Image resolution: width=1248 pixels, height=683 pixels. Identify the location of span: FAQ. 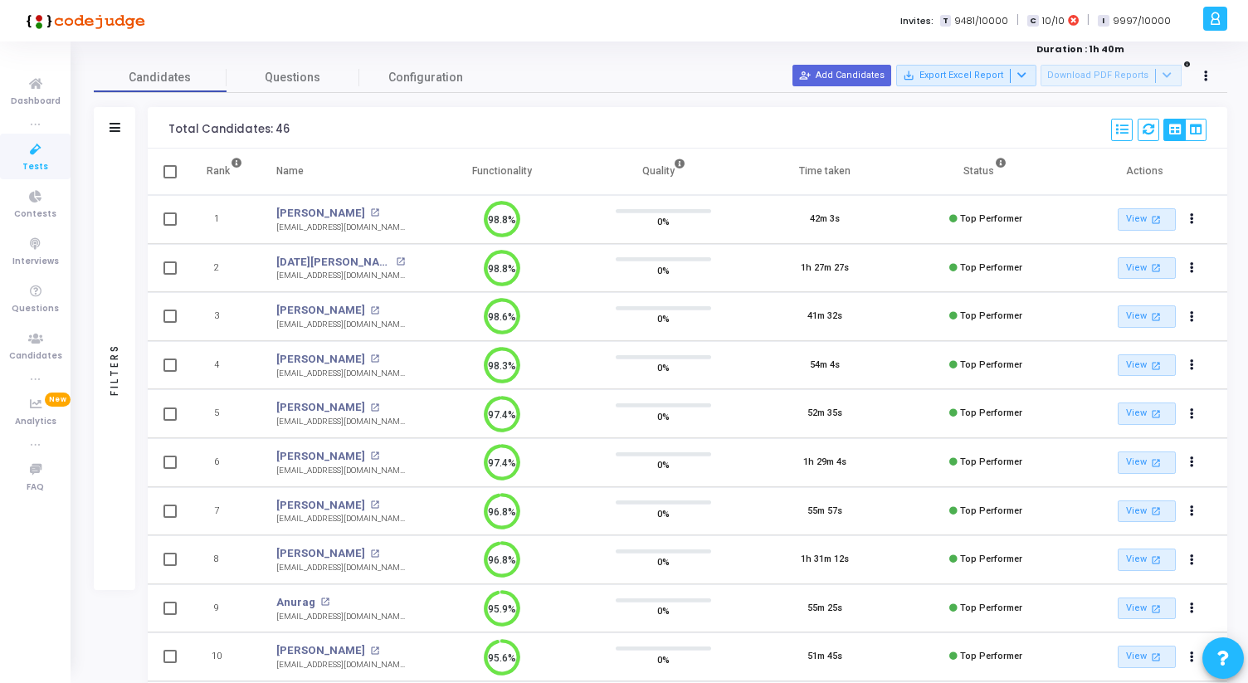
(35, 487).